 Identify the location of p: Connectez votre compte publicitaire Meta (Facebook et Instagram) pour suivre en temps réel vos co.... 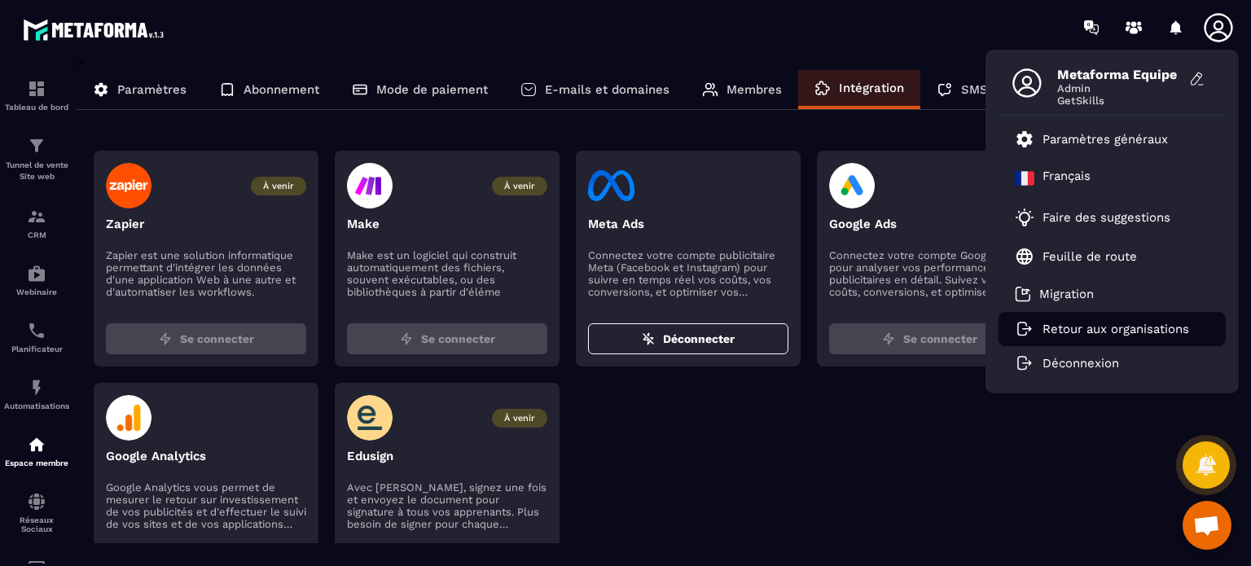
(688, 274).